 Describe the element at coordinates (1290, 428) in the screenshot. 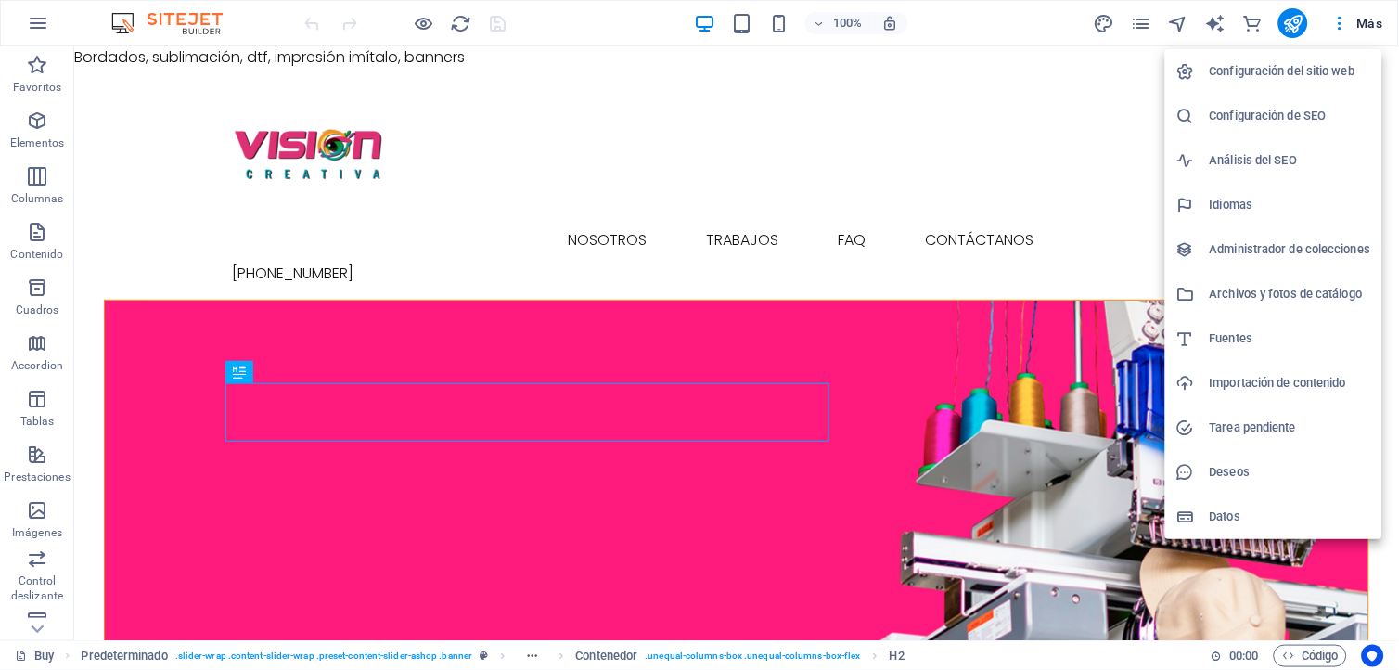

I see `h6: Tarea pendiente` at that location.